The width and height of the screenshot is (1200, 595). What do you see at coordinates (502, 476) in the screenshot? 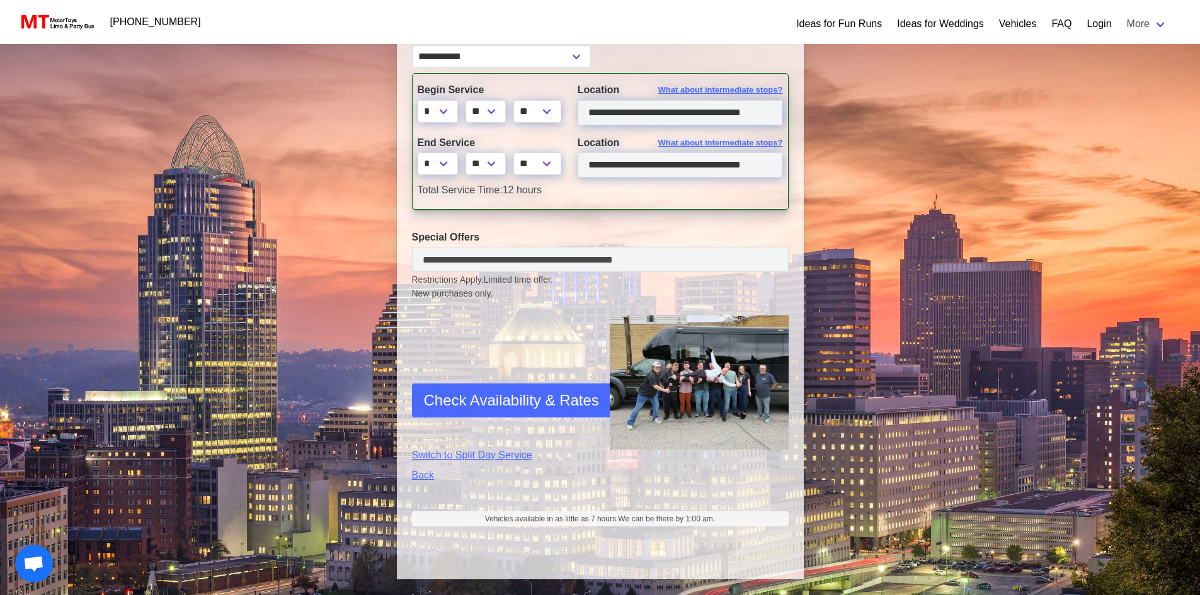
I see `a: Back` at bounding box center [502, 476].